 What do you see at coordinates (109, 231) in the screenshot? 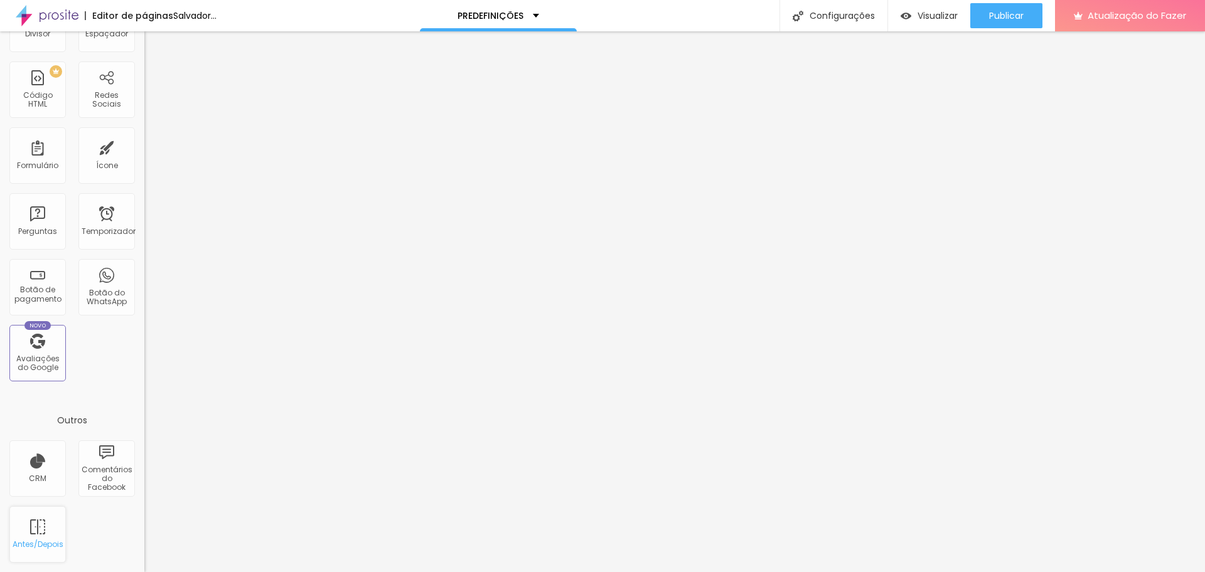
I see `font: Temporizador` at bounding box center [109, 231].